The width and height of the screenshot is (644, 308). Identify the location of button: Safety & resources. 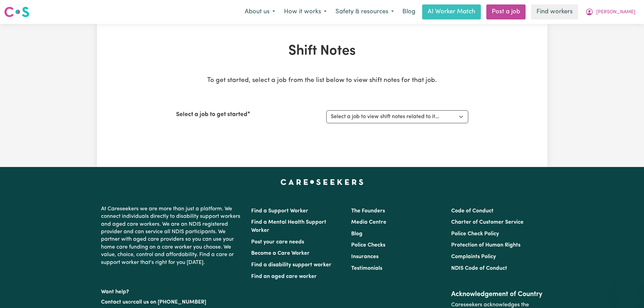
(365, 12).